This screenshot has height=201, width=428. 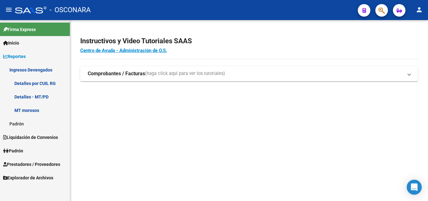 I want to click on span: Padrón, so click(x=13, y=151).